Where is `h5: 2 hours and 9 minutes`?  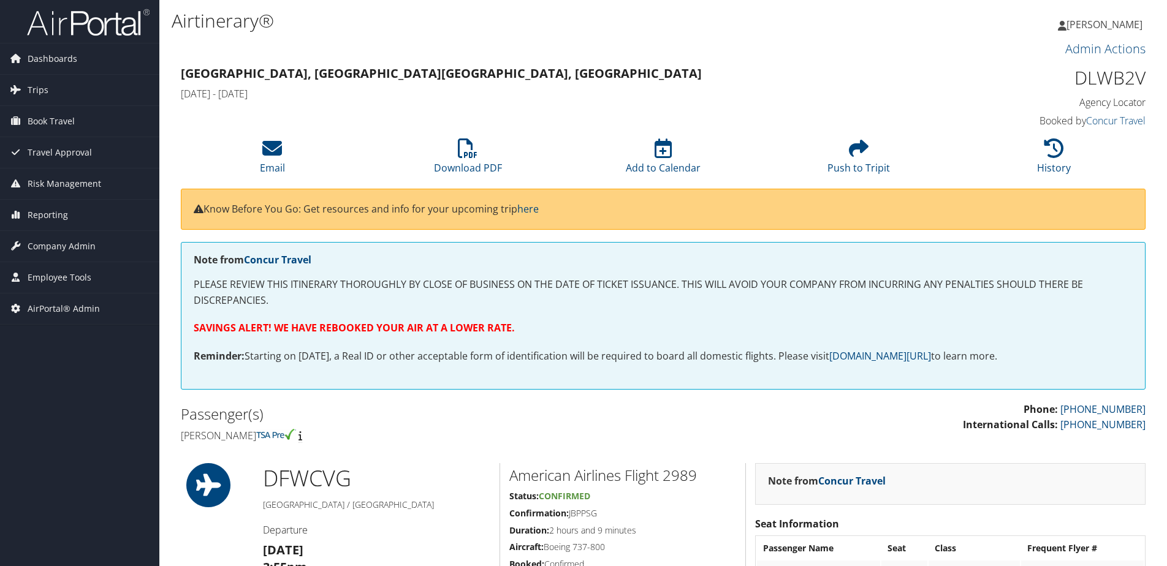
h5: 2 hours and 9 minutes is located at coordinates (623, 531).